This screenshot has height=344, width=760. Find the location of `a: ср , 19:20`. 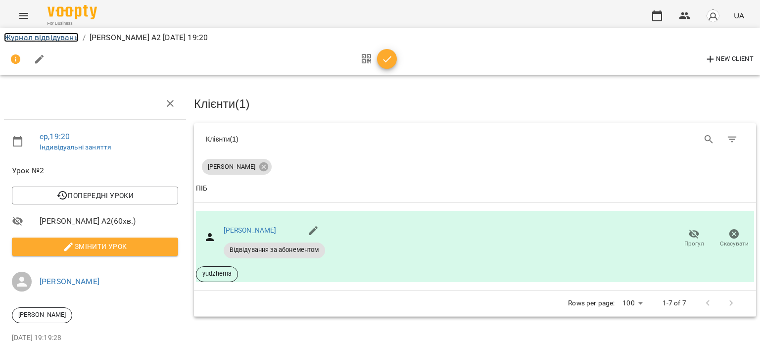

a: ср , 19:20 is located at coordinates (54, 136).